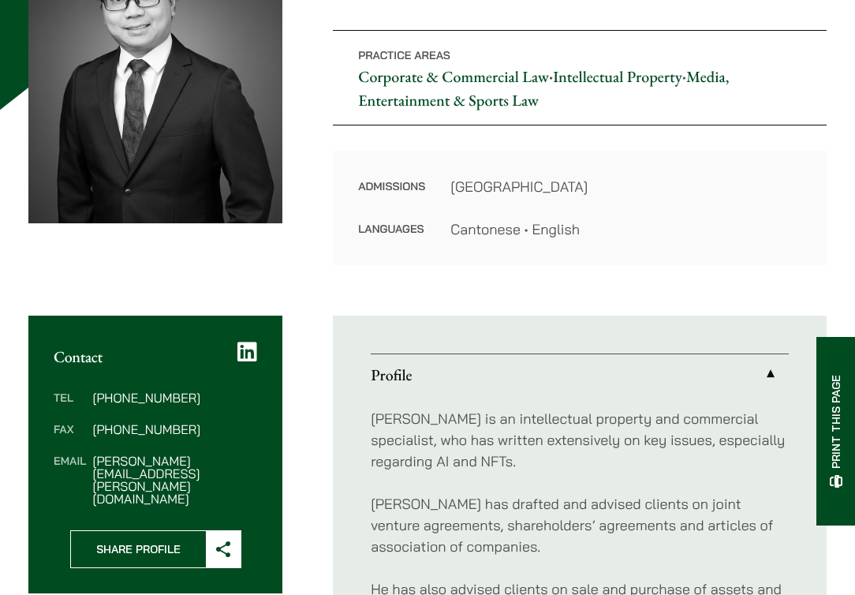 The height and width of the screenshot is (595, 855). What do you see at coordinates (391, 229) in the screenshot?
I see `dt: Languages` at bounding box center [391, 229].